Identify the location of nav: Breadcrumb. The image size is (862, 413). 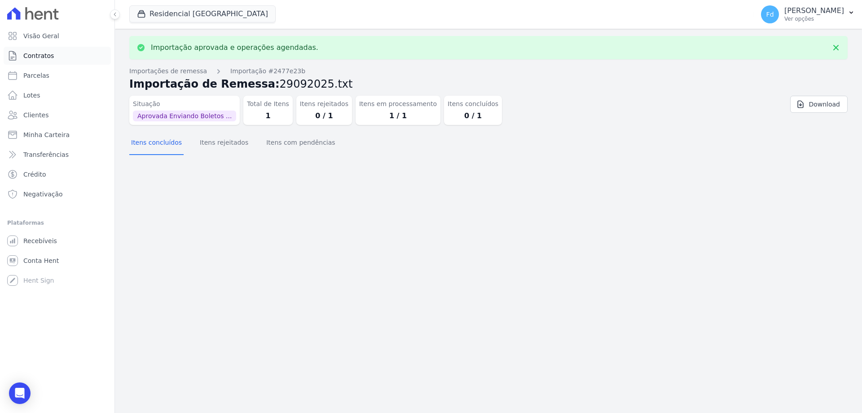
(489, 71).